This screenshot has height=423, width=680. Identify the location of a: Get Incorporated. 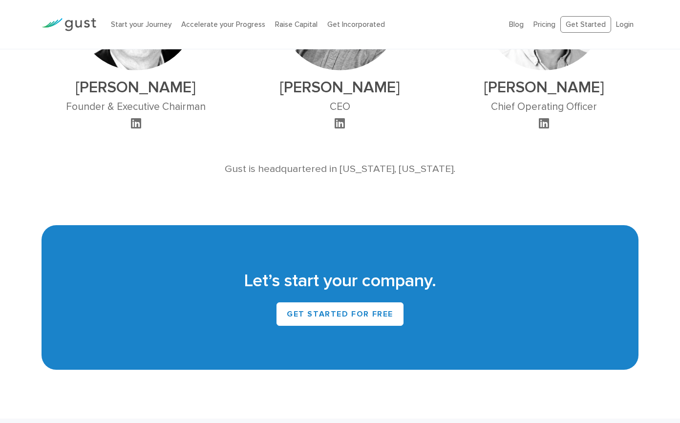
(356, 24).